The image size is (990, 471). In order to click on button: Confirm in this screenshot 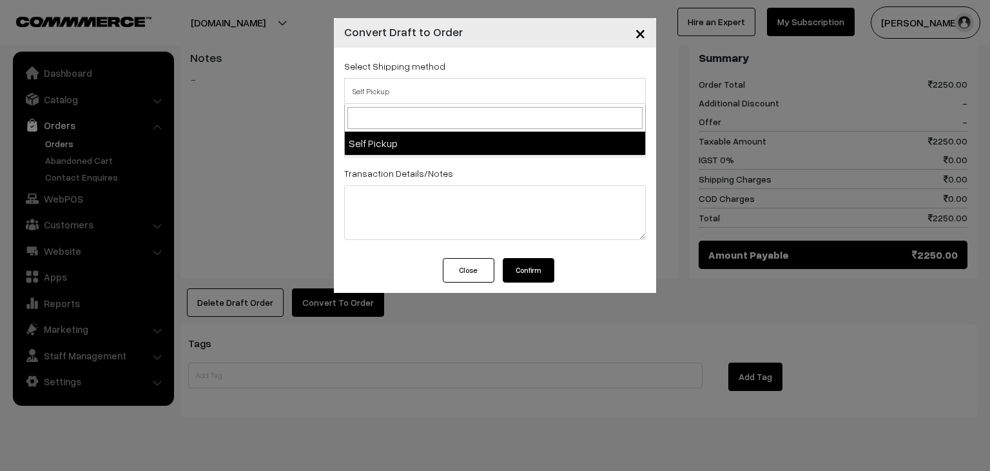, I will do `click(529, 270)`.